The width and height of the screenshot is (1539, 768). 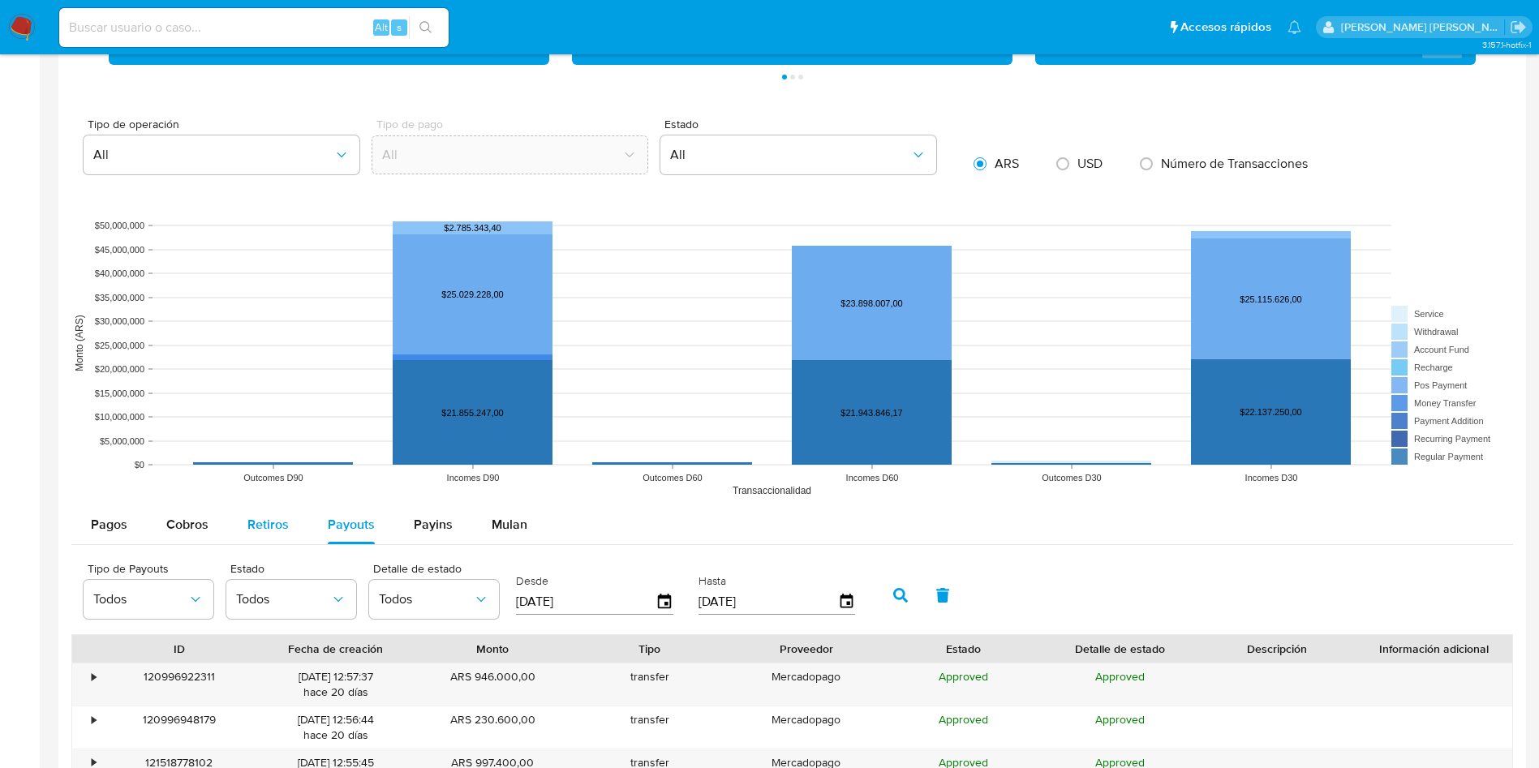 I want to click on span: Alt, so click(x=381, y=27).